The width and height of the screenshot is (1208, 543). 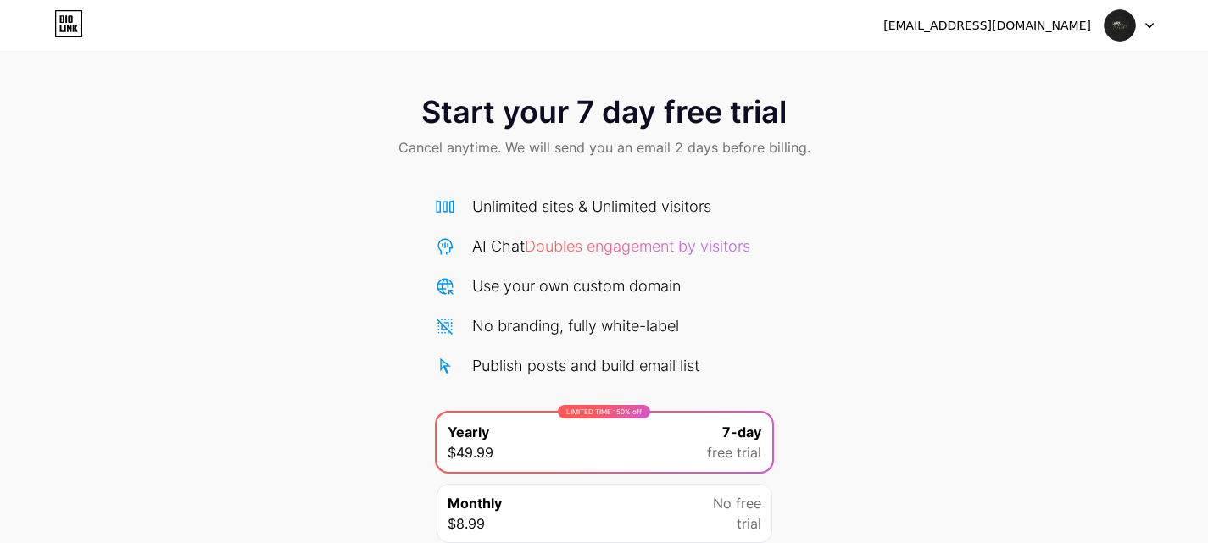 What do you see at coordinates (576, 286) in the screenshot?
I see `div: Use your own custom domain` at bounding box center [576, 286].